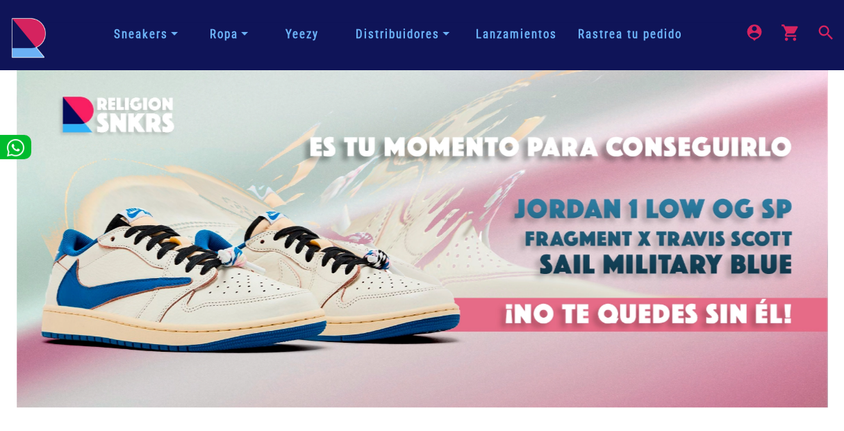 This screenshot has width=844, height=431. What do you see at coordinates (402, 34) in the screenshot?
I see `a: Distribuidores` at bounding box center [402, 34].